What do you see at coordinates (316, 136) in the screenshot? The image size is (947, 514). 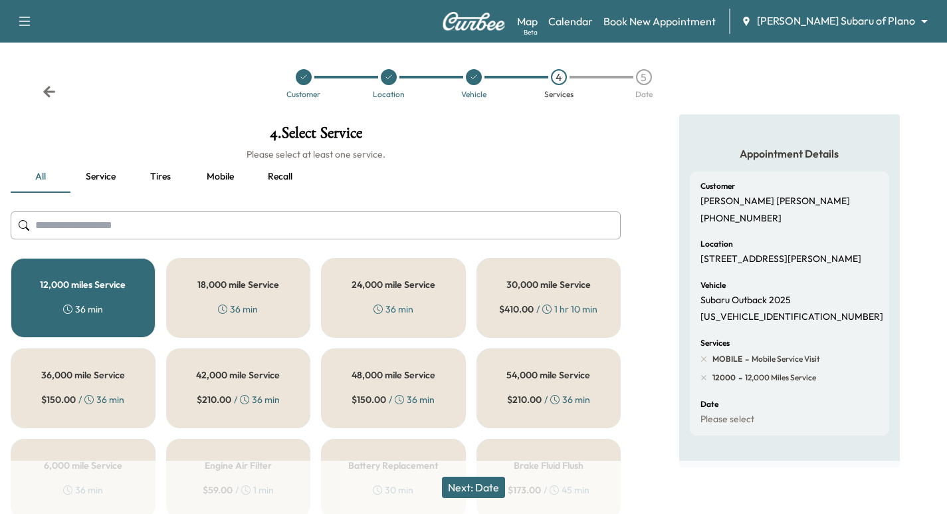 I see `h1: 4 . Select Service` at bounding box center [316, 136].